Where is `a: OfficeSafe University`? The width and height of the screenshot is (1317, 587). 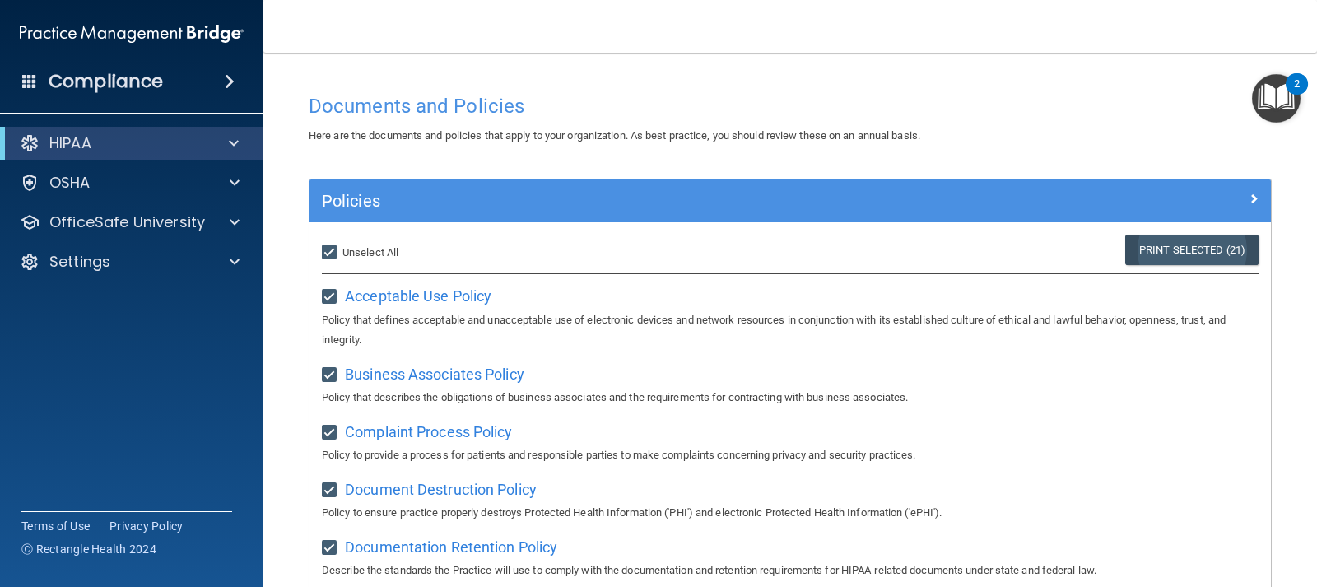 a: OfficeSafe University is located at coordinates (129, 222).